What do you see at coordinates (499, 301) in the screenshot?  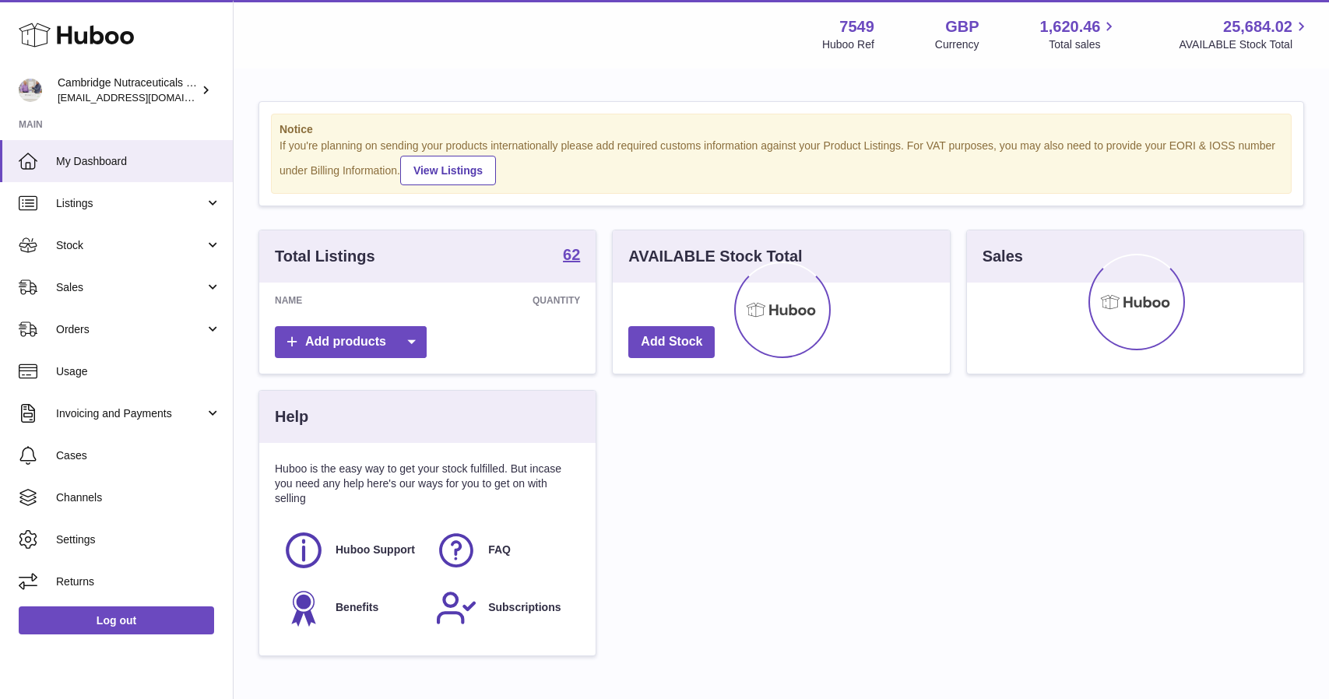 I see `th: Quantity` at bounding box center [499, 301].